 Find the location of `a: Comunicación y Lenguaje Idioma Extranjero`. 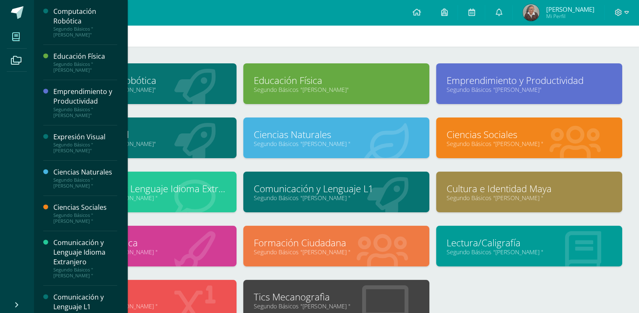

a: Comunicación y Lenguaje Idioma Extranjero is located at coordinates (143, 189).